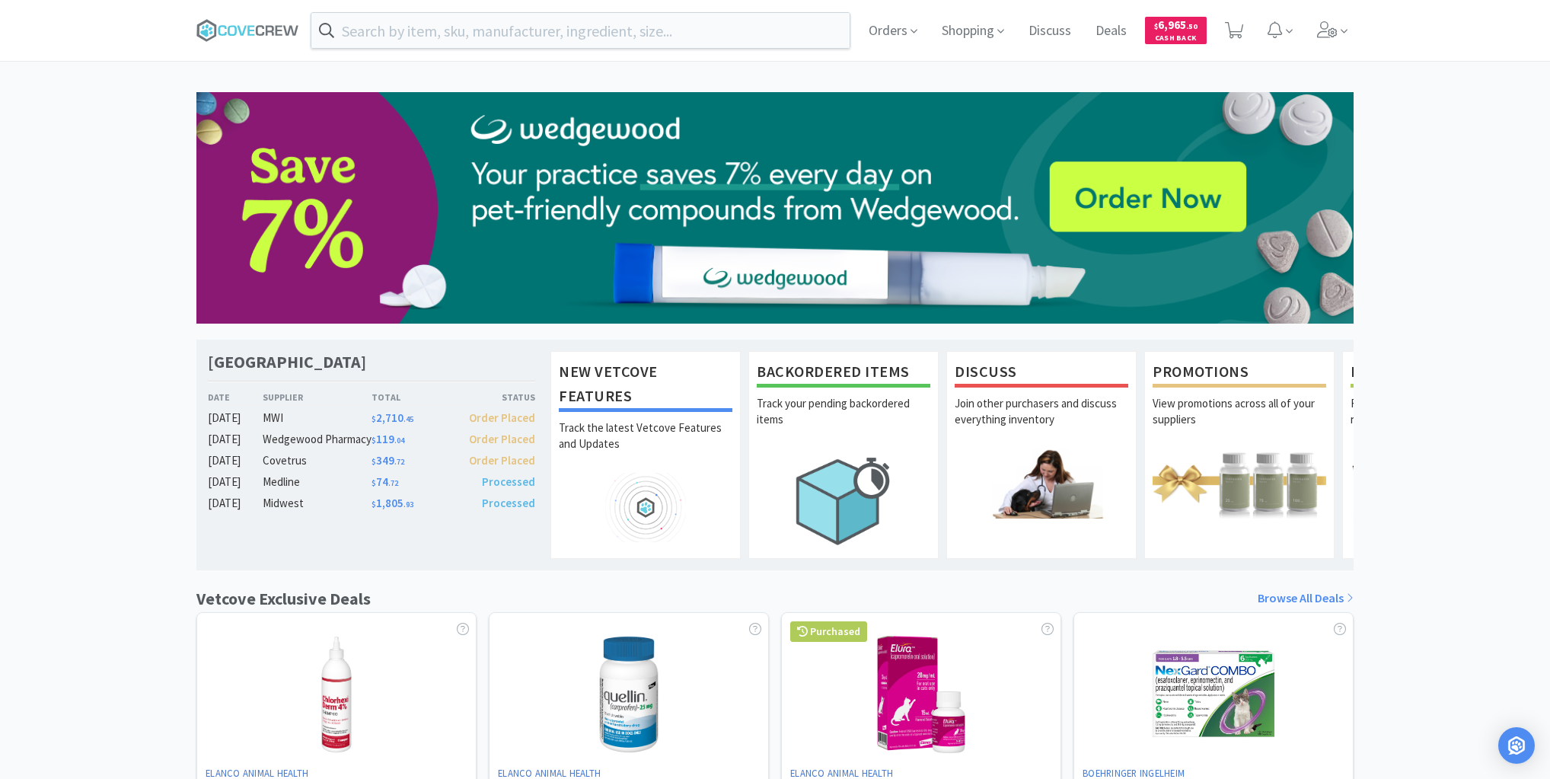 The image size is (1550, 779). I want to click on div: Open Intercom Messenger, so click(1516, 745).